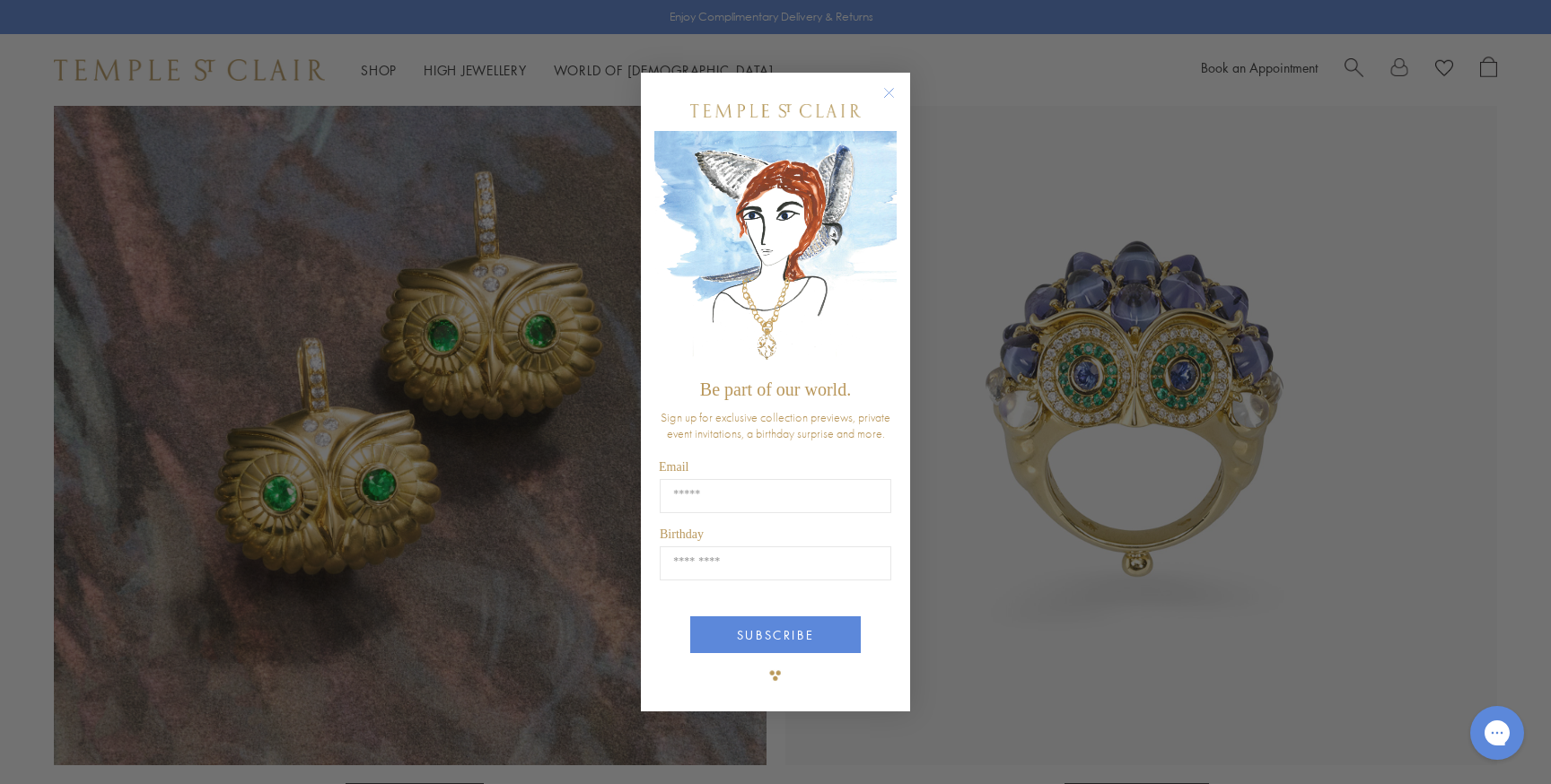 The width and height of the screenshot is (1551, 784). What do you see at coordinates (776, 634) in the screenshot?
I see `button: SUBSCRIBE` at bounding box center [776, 634].